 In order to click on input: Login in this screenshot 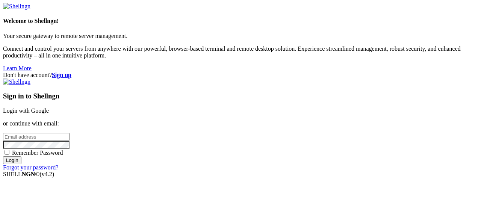, I will do `click(12, 160)`.